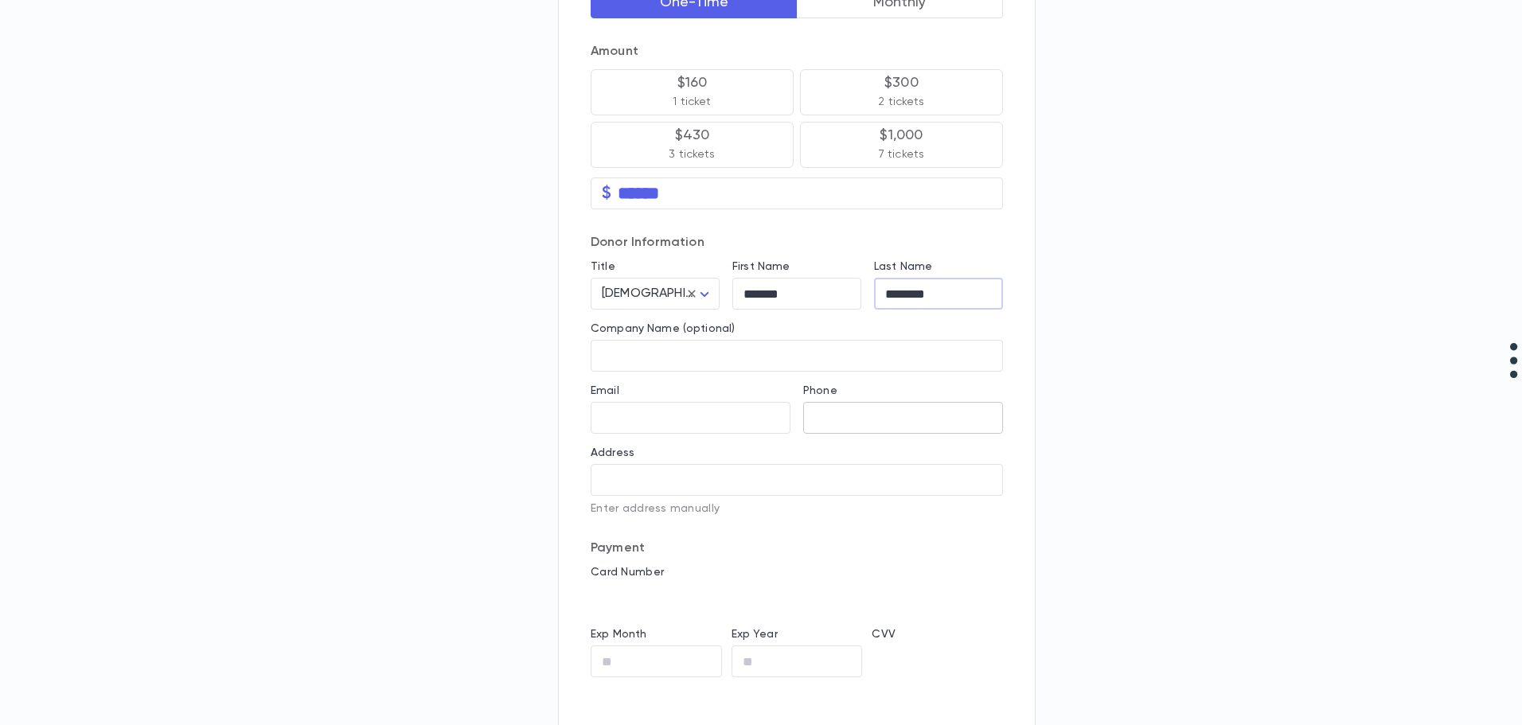 Image resolution: width=1522 pixels, height=725 pixels. What do you see at coordinates (692, 92) in the screenshot?
I see `button: $1601 ticket` at bounding box center [692, 92].